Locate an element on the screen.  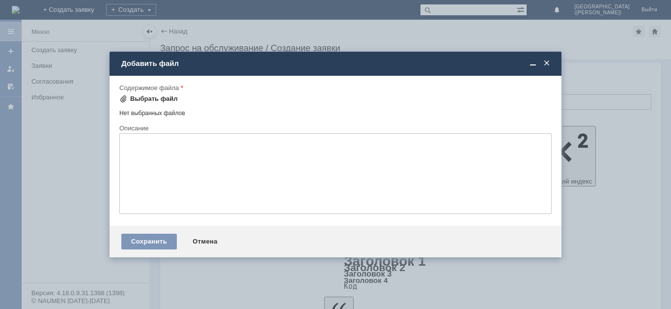
div: Содержимое файла is located at coordinates (335, 87).